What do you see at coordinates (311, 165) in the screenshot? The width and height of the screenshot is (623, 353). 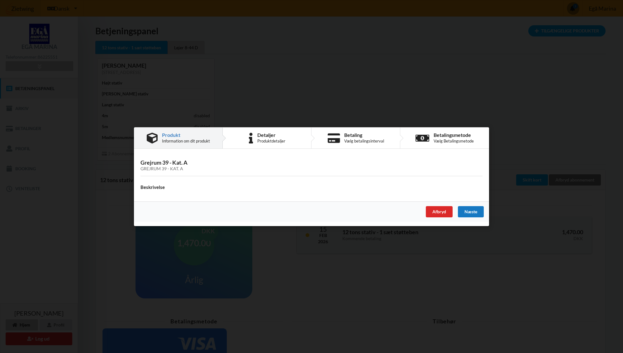 I see `h3: Grejrum 39 - Kat. A` at bounding box center [311, 165].